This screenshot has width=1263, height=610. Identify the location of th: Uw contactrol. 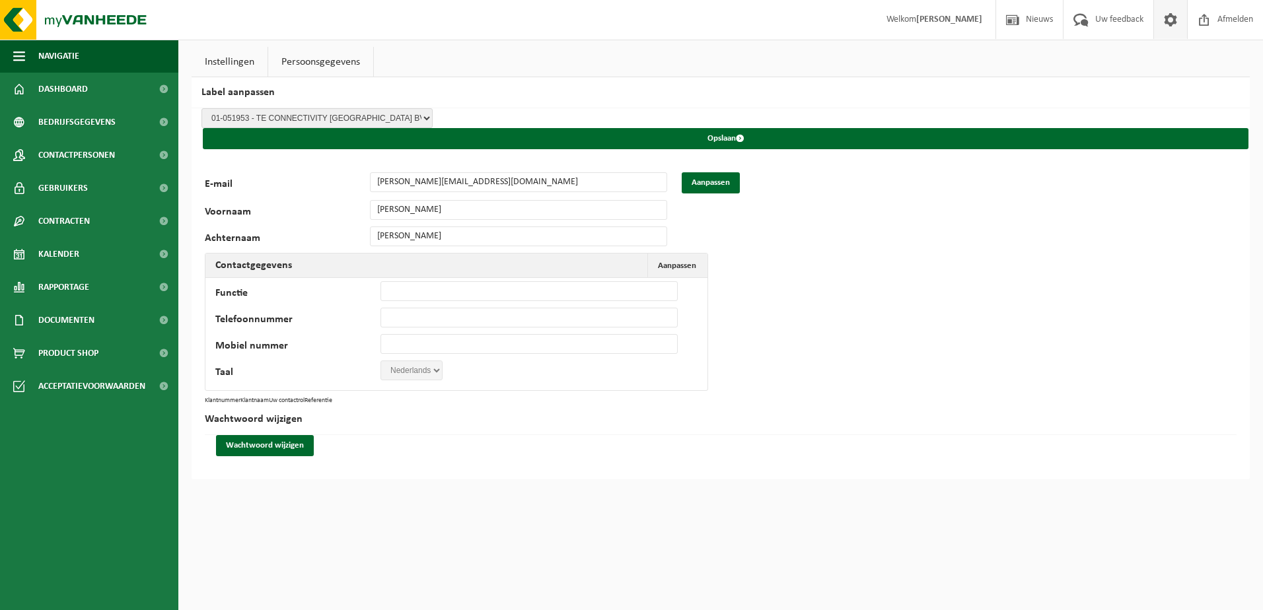
(287, 401).